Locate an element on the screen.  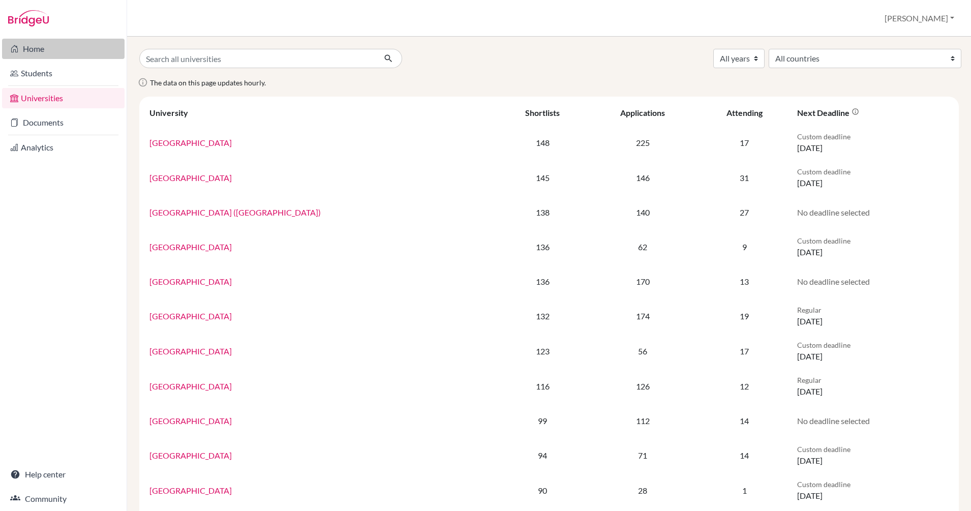
td: 99 is located at coordinates (543, 420).